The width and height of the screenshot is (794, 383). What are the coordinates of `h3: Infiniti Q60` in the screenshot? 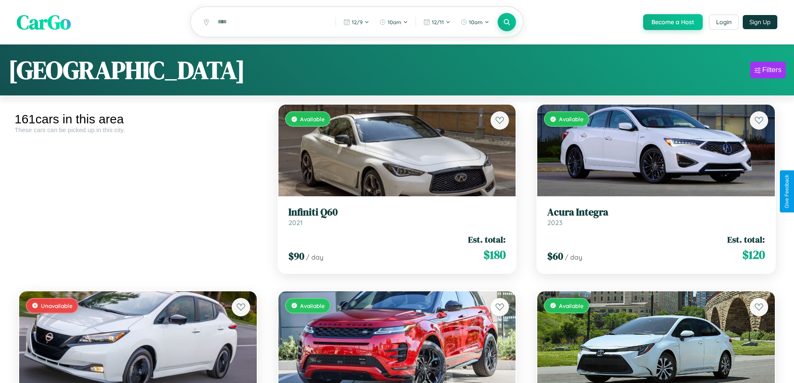 It's located at (397, 212).